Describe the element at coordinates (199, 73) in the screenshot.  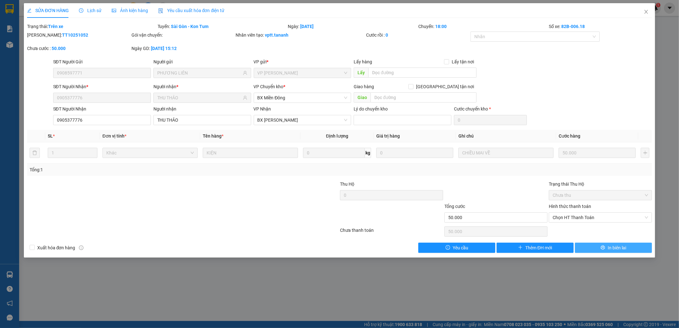
I see `input: Tên người gửi` at that location.